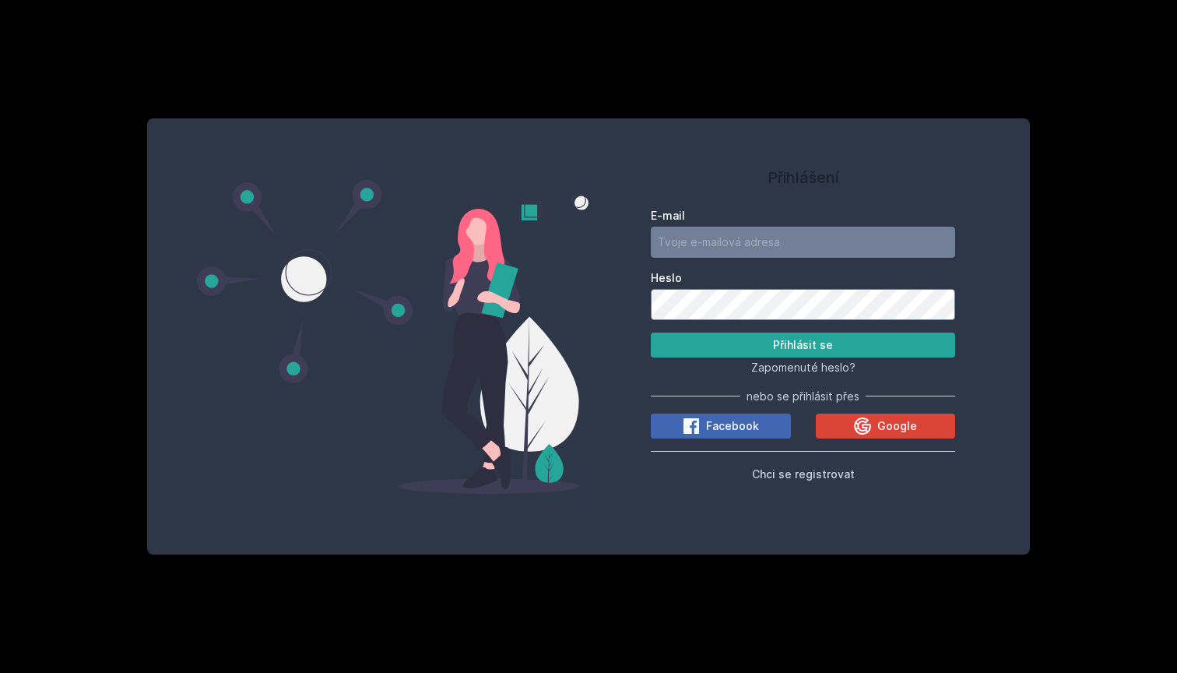 The width and height of the screenshot is (1177, 673). Describe the element at coordinates (803, 473) in the screenshot. I see `span: Chci se registrovat` at that location.